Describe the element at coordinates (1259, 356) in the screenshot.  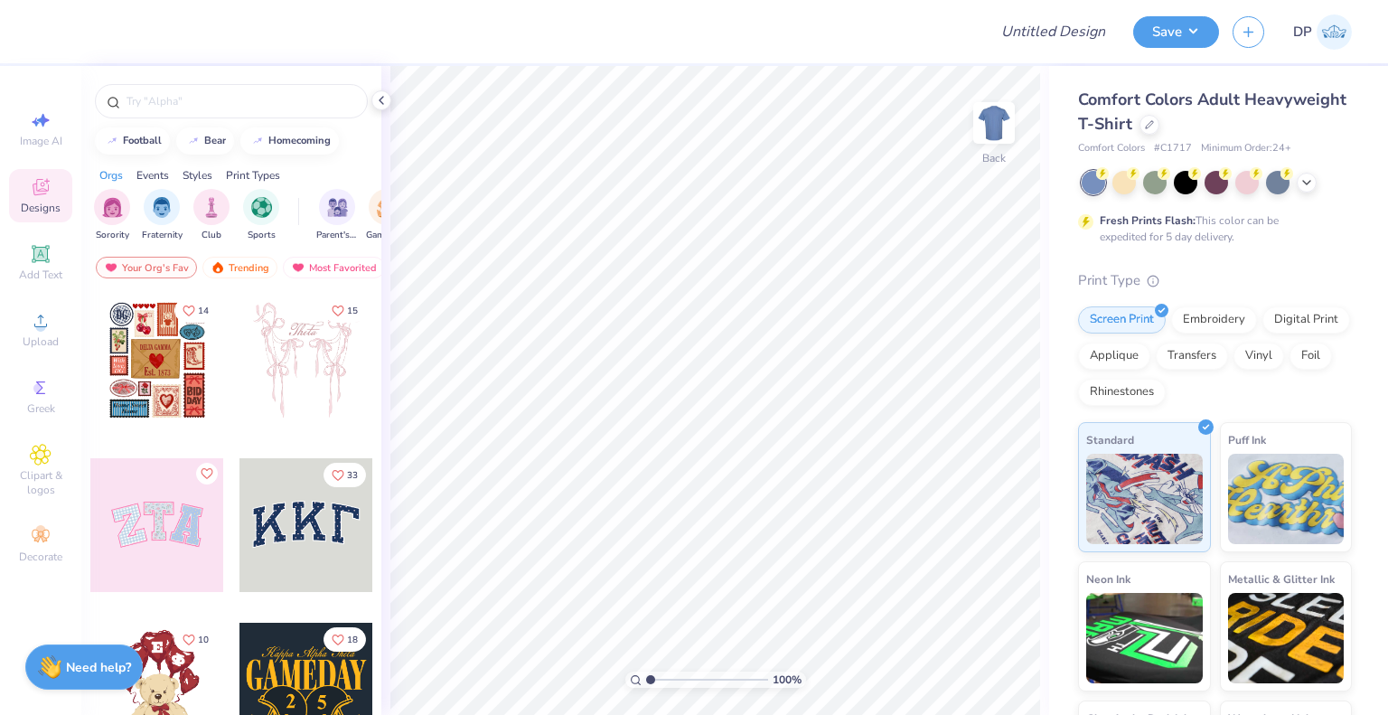
I see `div: Vinyl` at that location.